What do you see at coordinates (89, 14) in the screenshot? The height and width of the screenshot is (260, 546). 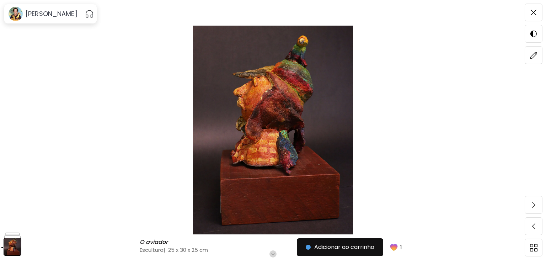 I see `button: pauseOutline IconGradient Icon` at bounding box center [89, 14].